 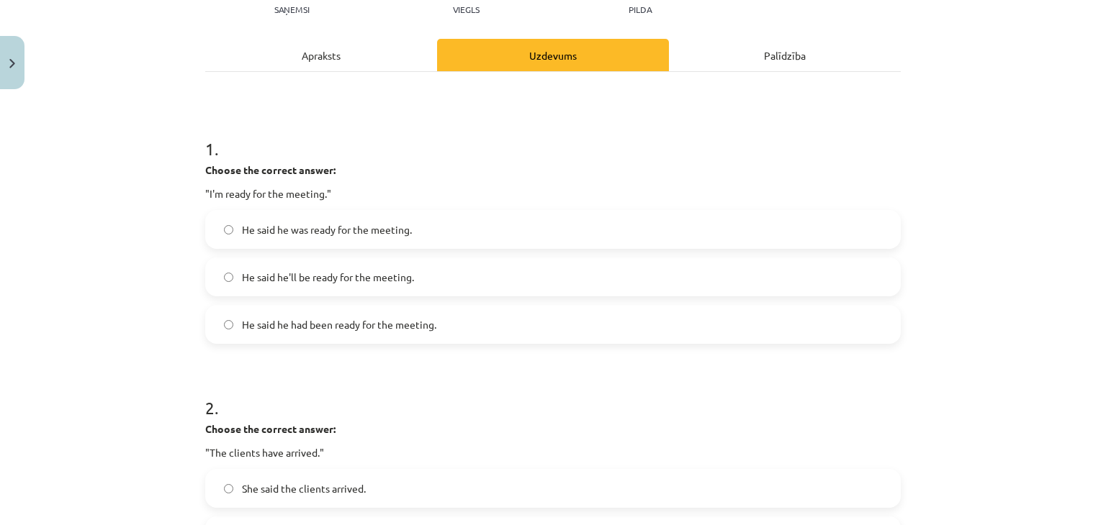 What do you see at coordinates (466, 9) in the screenshot?
I see `p: Viegls` at bounding box center [466, 9].